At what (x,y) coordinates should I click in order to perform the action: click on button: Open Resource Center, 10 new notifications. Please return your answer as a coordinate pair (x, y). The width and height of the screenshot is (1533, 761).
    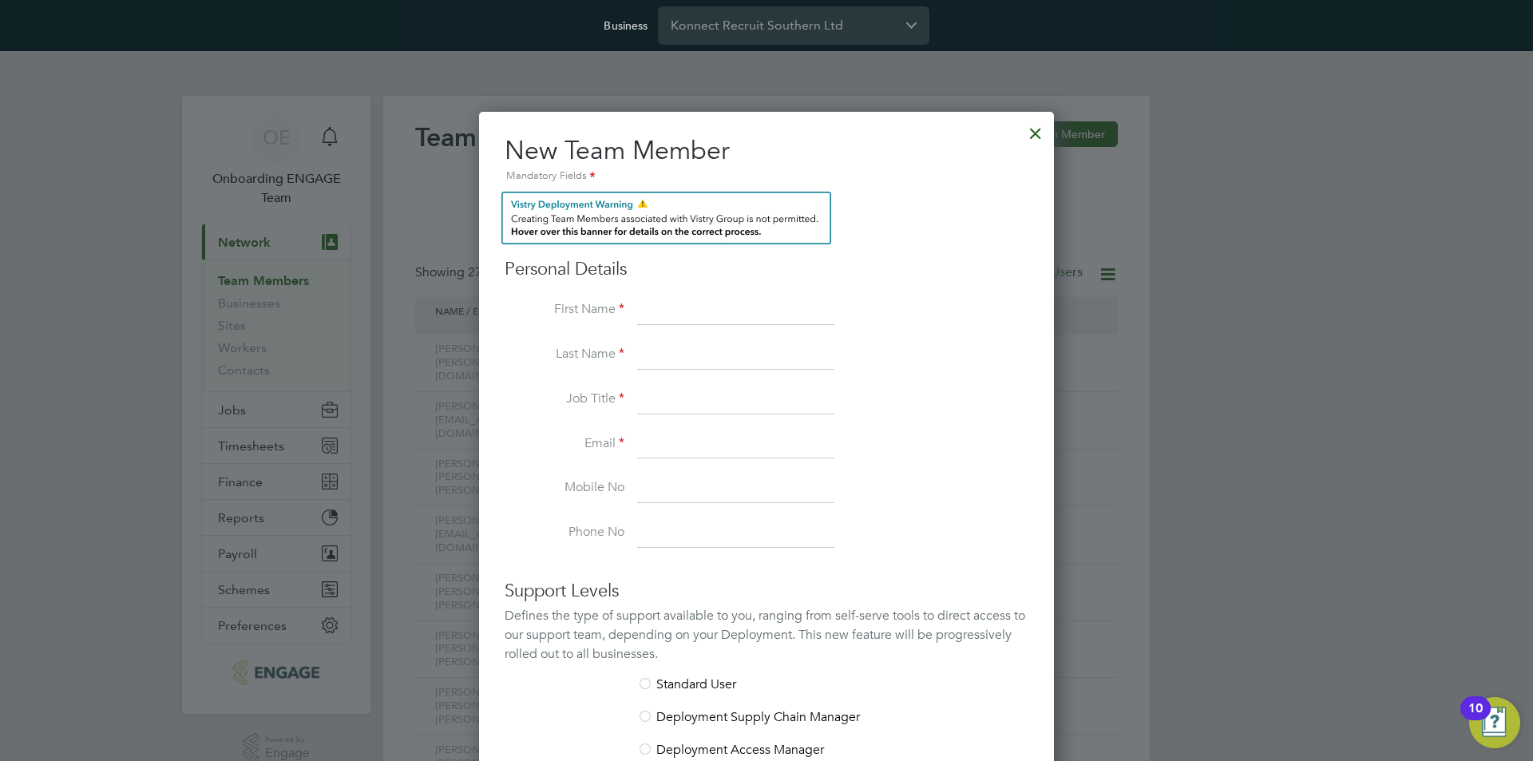
    Looking at the image, I should click on (1494, 722).